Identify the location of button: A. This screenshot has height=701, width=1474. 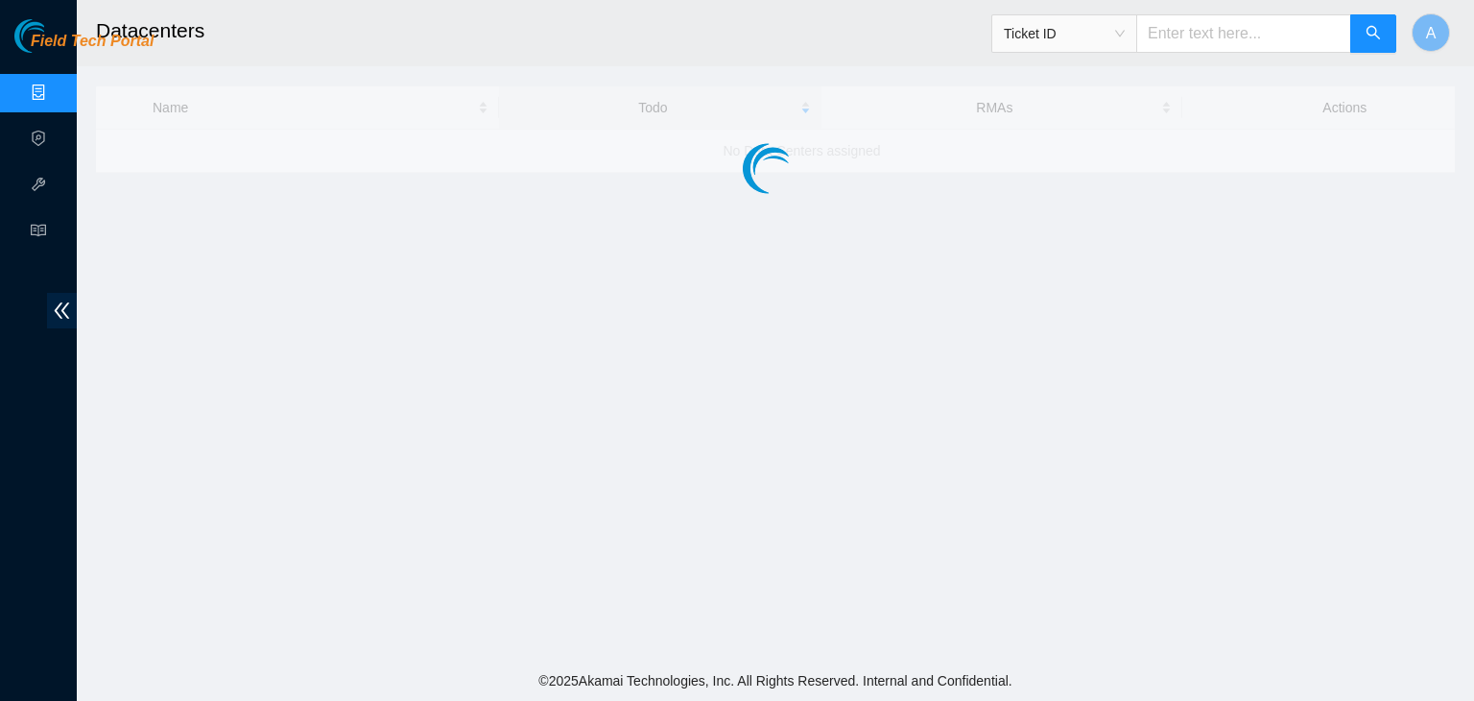
(1431, 33).